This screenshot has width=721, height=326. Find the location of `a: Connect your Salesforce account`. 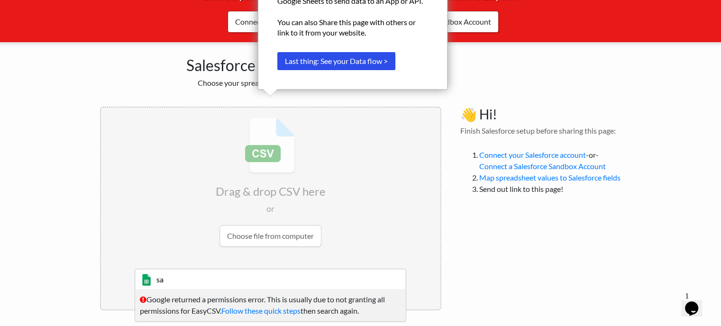

a: Connect your Salesforce account is located at coordinates (533, 155).